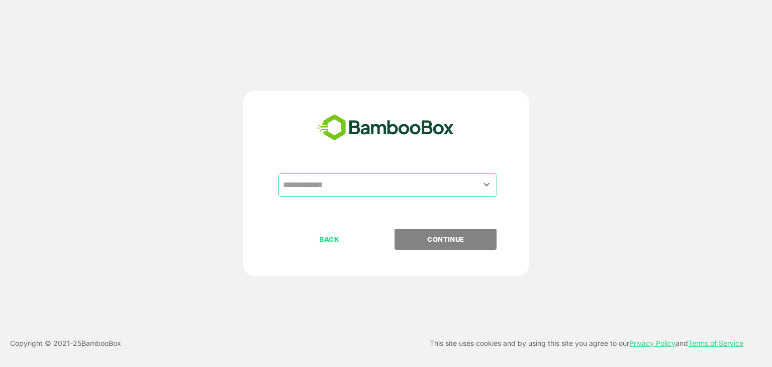 The image size is (772, 367). What do you see at coordinates (330, 239) in the screenshot?
I see `p: BACK` at bounding box center [330, 239].